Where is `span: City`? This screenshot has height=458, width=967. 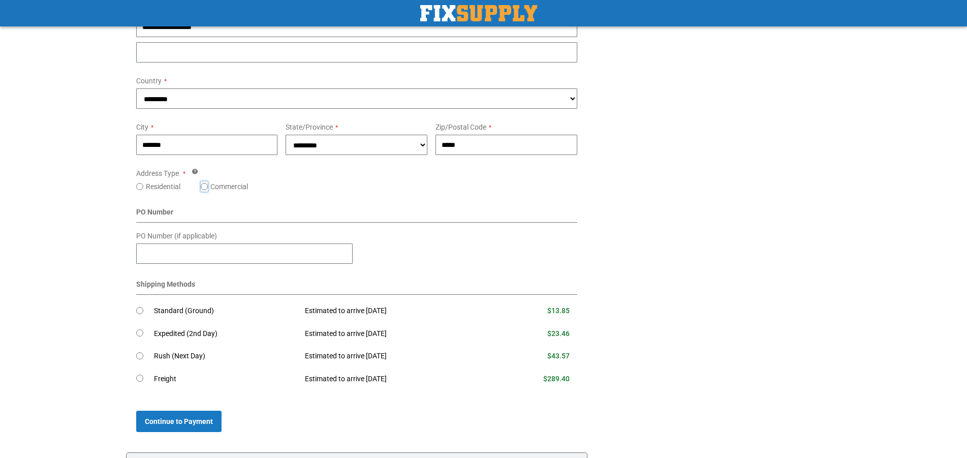 span: City is located at coordinates (142, 127).